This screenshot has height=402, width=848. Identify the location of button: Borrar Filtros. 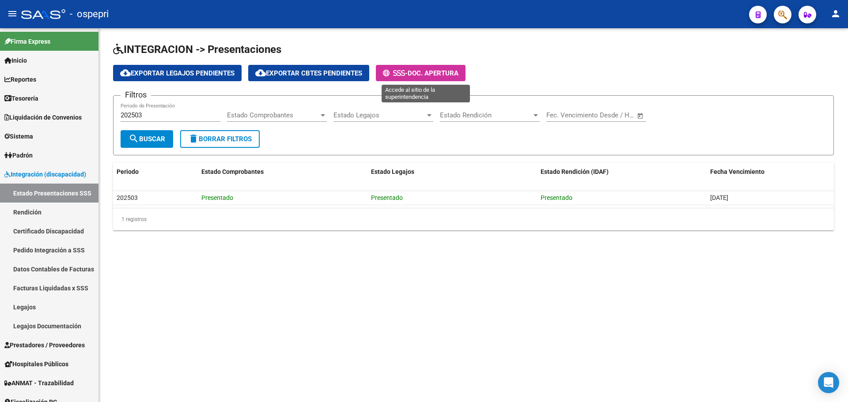
(220, 139).